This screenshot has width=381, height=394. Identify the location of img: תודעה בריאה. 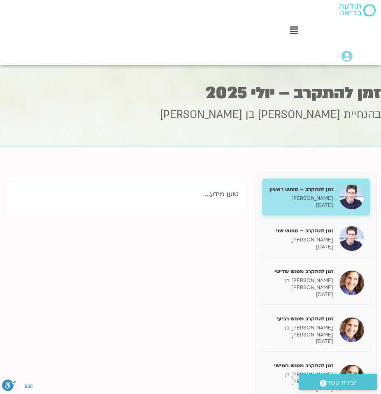
(358, 10).